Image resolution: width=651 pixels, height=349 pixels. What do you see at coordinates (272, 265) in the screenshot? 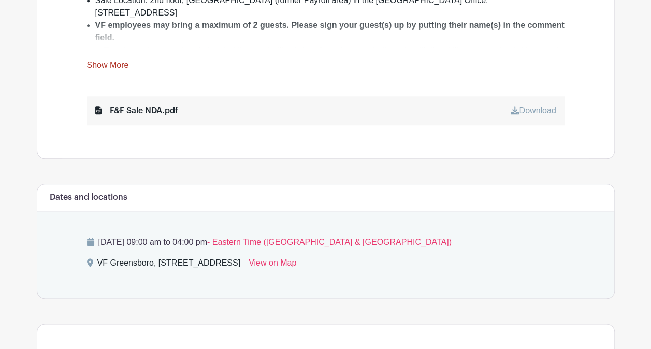
I see `a: View on Map` at bounding box center [272, 265].